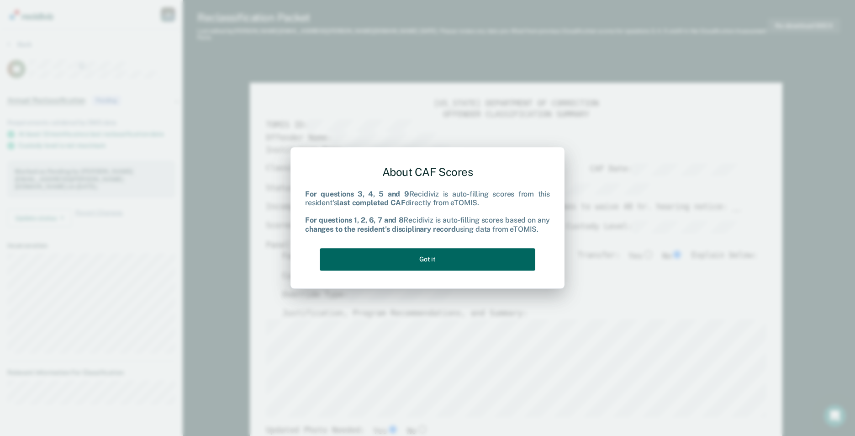  I want to click on b: changes to the resident's disciplinary record, so click(380, 229).